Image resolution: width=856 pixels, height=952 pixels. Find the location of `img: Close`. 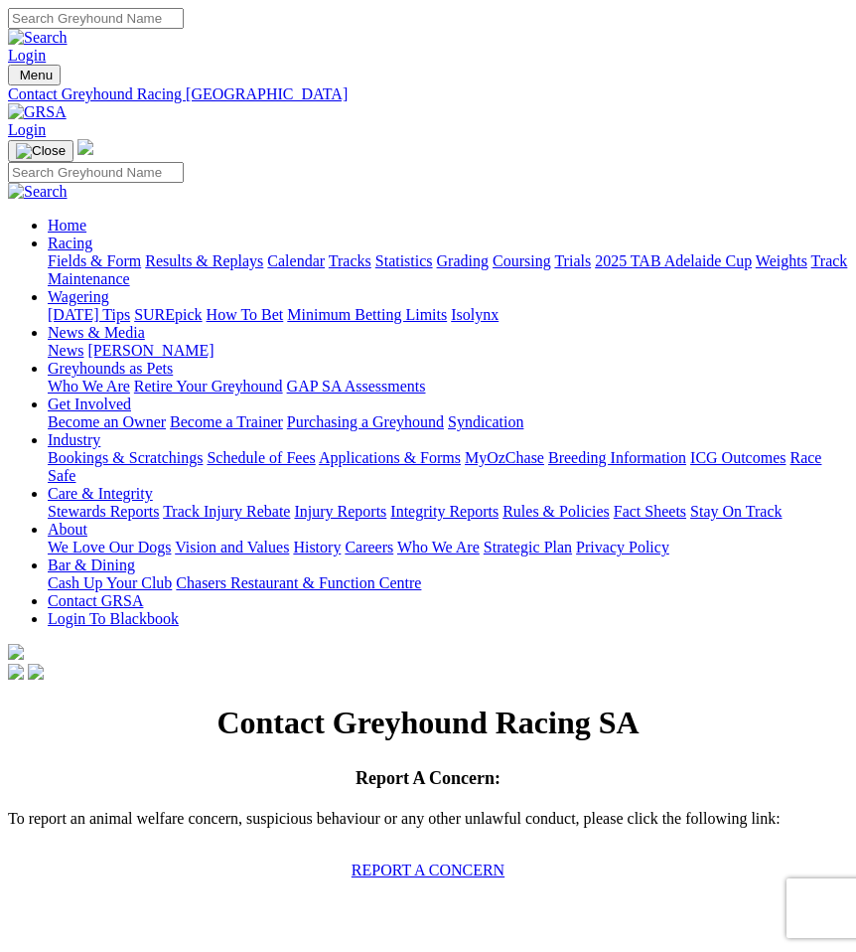

img: Close is located at coordinates (41, 151).